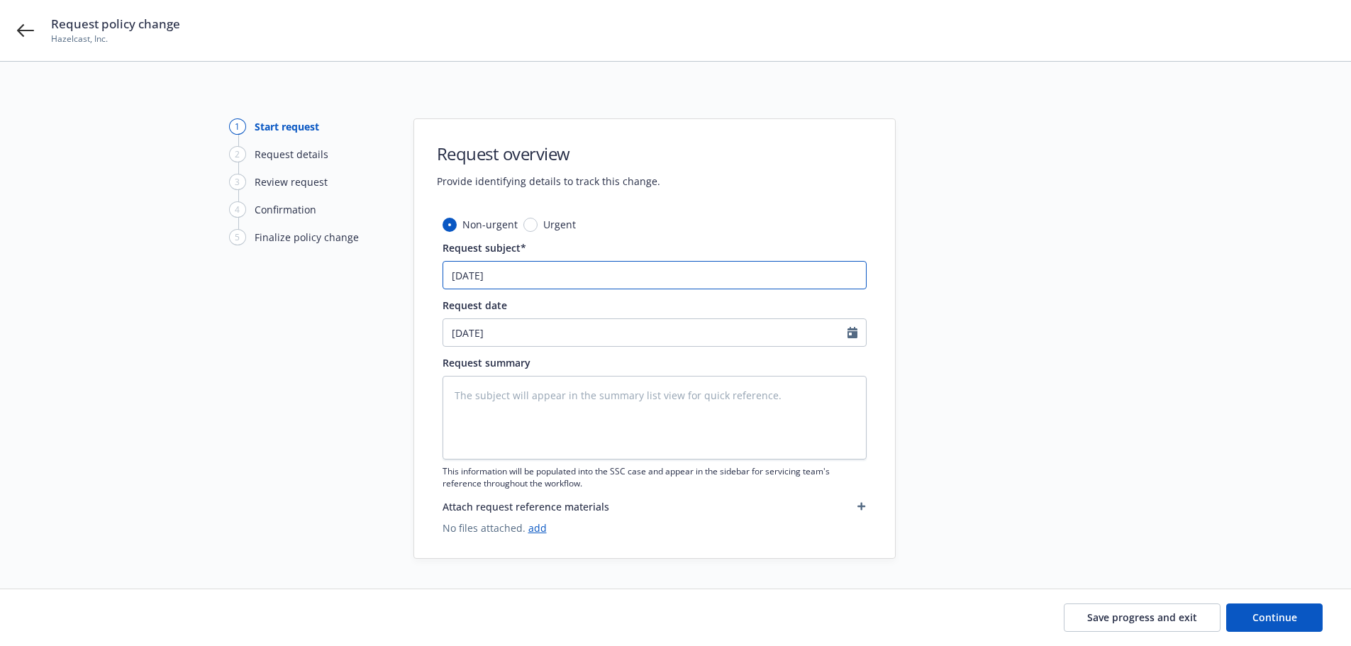 This screenshot has height=646, width=1351. Describe the element at coordinates (490, 224) in the screenshot. I see `span: Non-urgent` at that location.